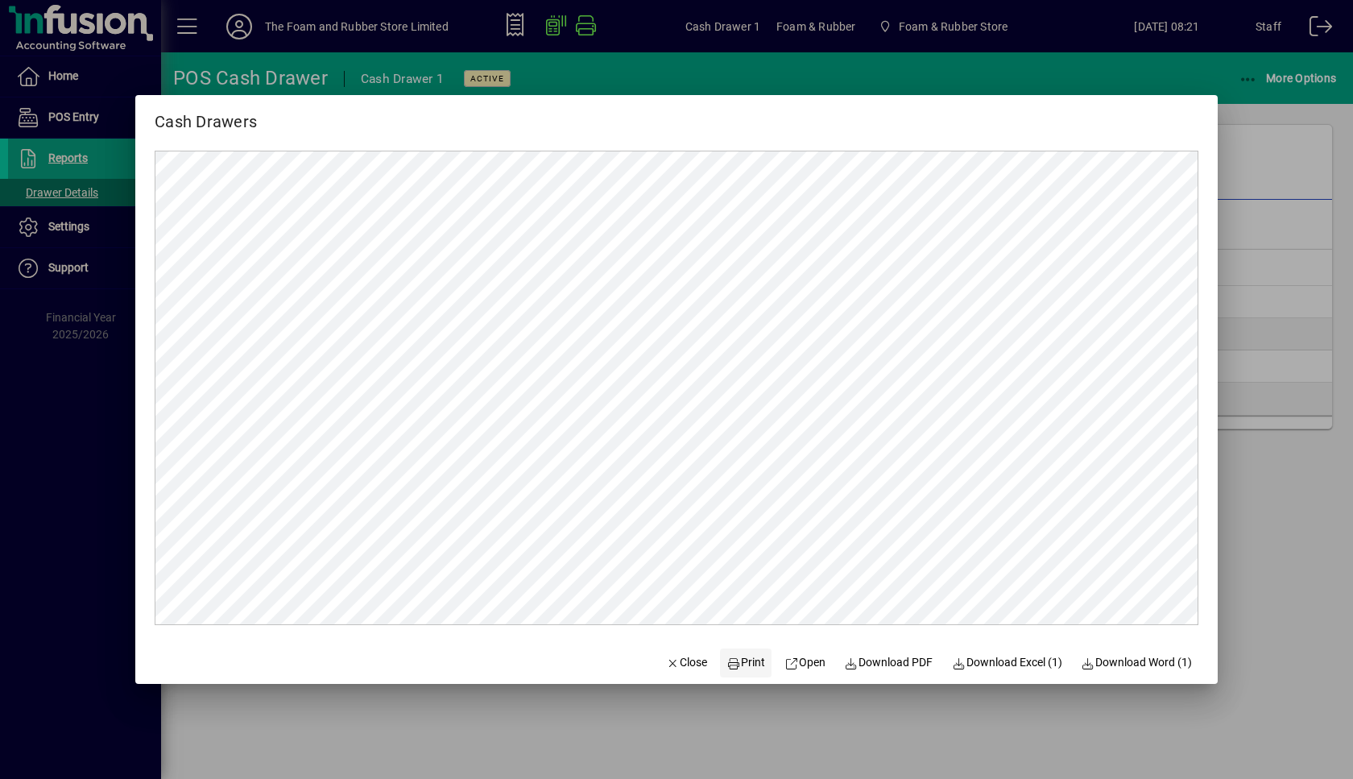  What do you see at coordinates (746, 663) in the screenshot?
I see `button: Print` at bounding box center [746, 663].